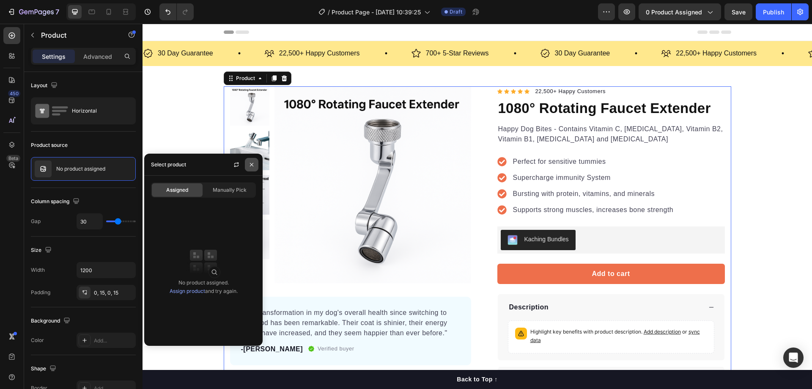 The image size is (812, 389). I want to click on div: Publish, so click(773, 12).